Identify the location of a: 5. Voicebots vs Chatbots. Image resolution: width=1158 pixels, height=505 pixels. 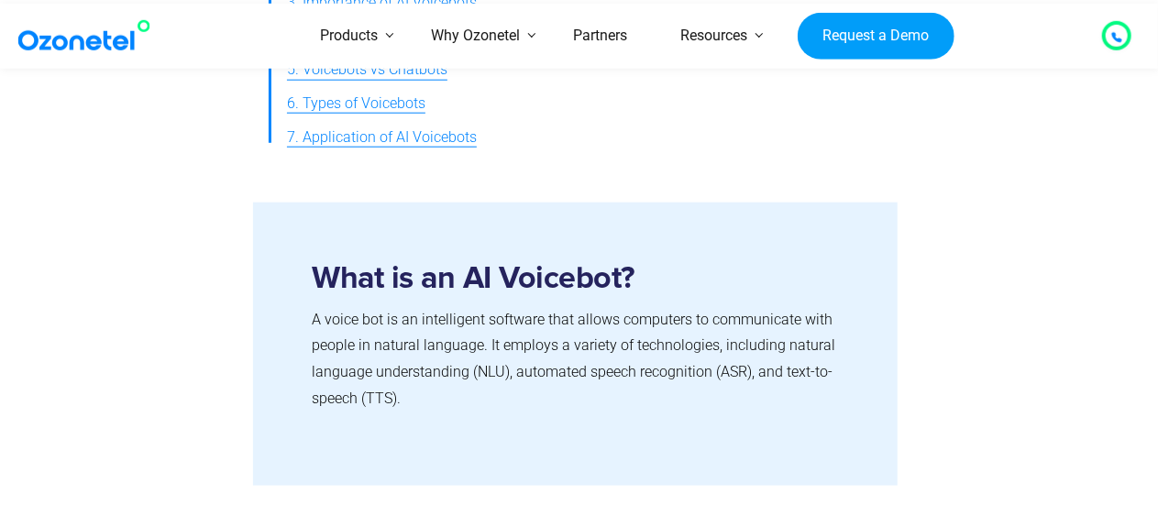
(367, 70).